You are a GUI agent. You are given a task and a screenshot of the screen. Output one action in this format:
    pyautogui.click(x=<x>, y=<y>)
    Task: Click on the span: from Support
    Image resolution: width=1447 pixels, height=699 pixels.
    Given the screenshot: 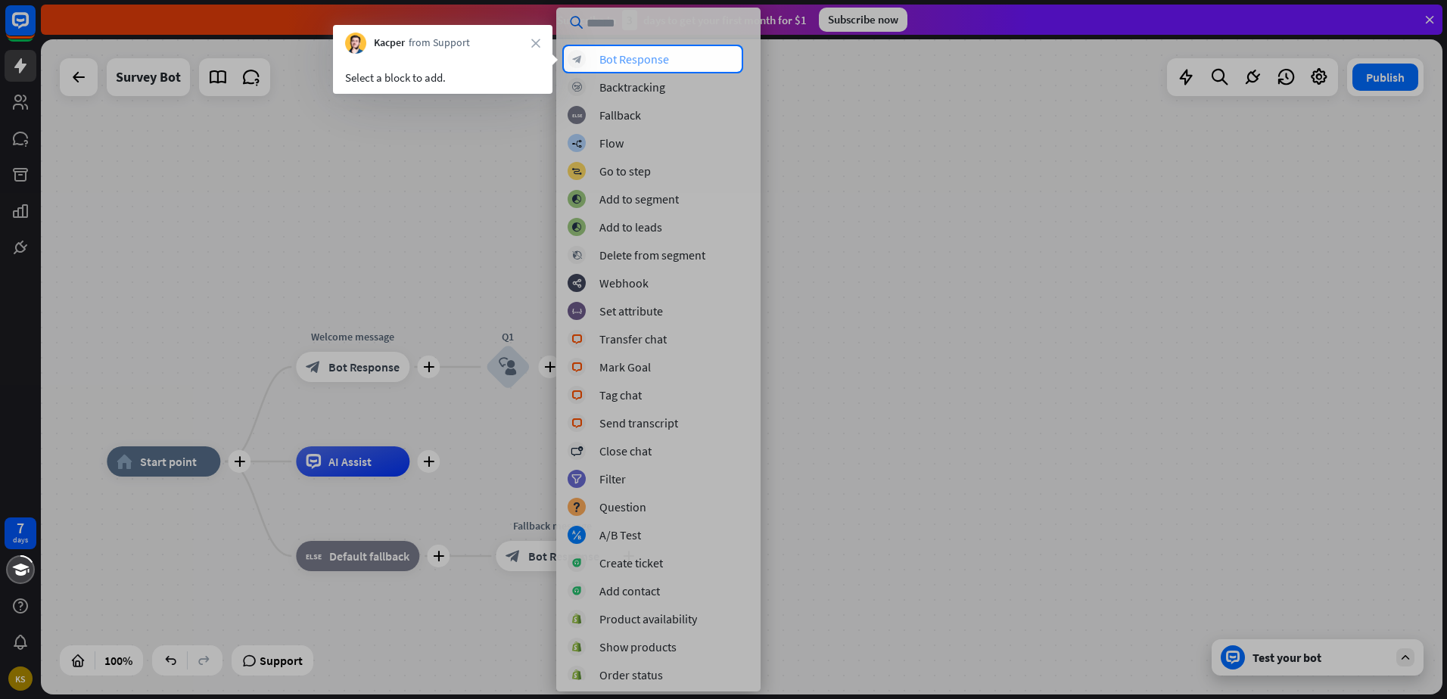 What is the action you would take?
    pyautogui.click(x=439, y=43)
    